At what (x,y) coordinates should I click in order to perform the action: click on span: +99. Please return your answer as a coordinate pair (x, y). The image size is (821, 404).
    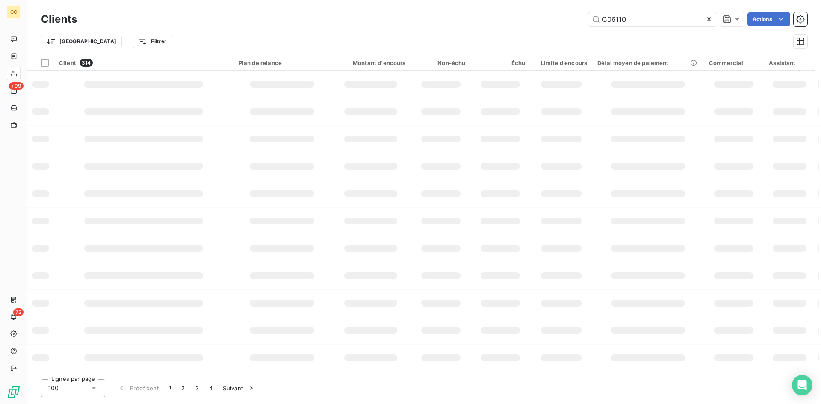
    Looking at the image, I should click on (16, 86).